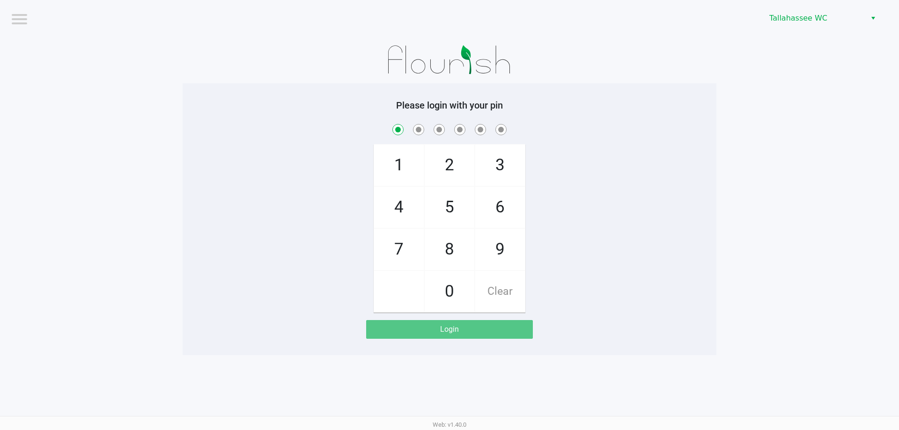 This screenshot has height=430, width=899. Describe the element at coordinates (450, 165) in the screenshot. I see `span: 2` at that location.